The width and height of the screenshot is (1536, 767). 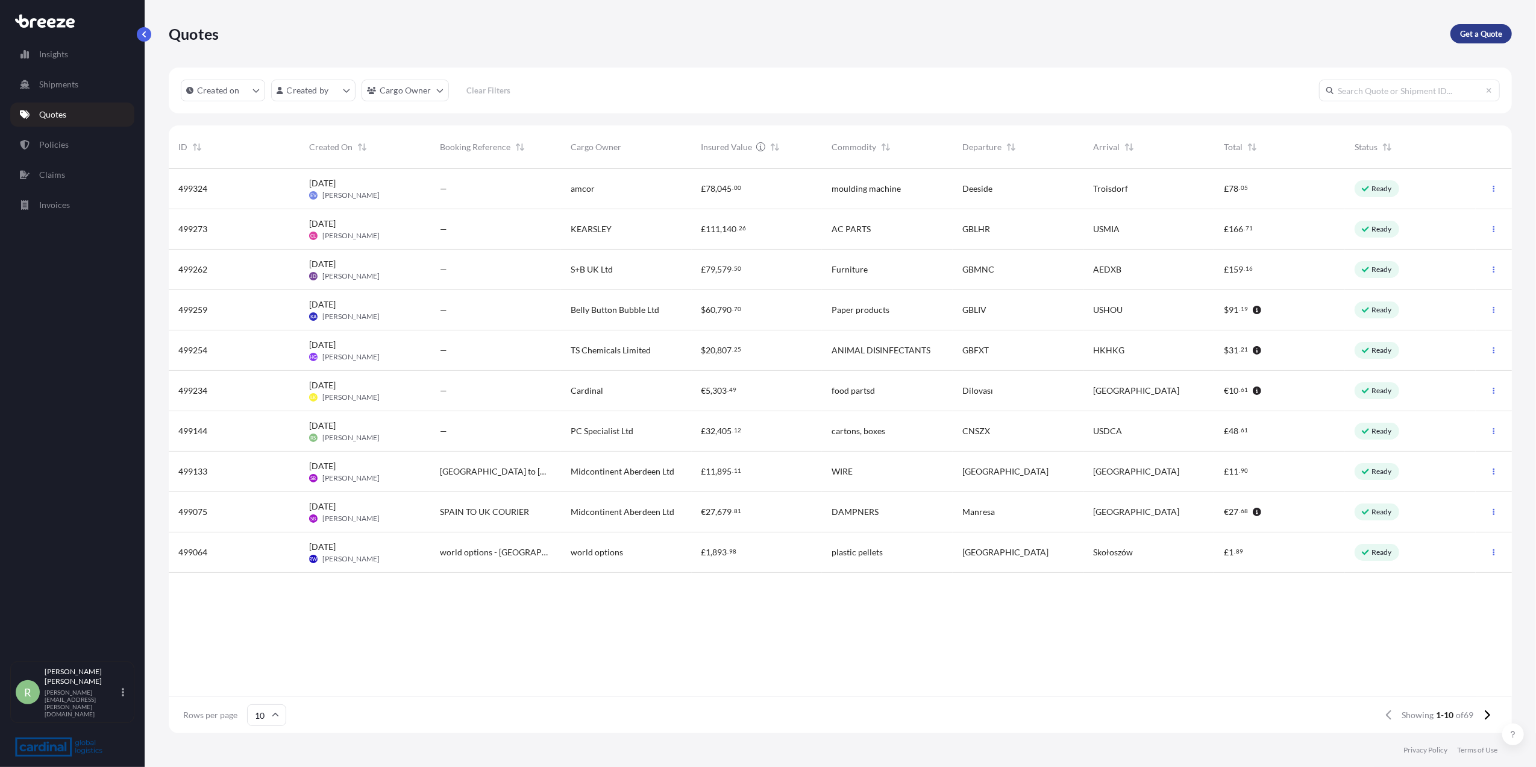 I want to click on span: 68, so click(x=1244, y=510).